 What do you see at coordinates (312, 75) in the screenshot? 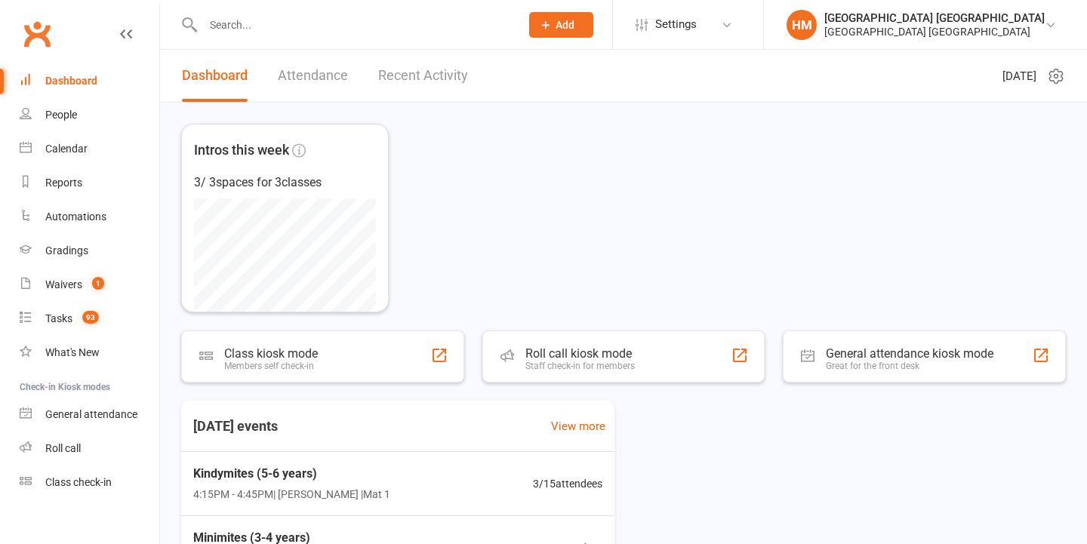
I see `a: Attendance` at bounding box center [312, 75].